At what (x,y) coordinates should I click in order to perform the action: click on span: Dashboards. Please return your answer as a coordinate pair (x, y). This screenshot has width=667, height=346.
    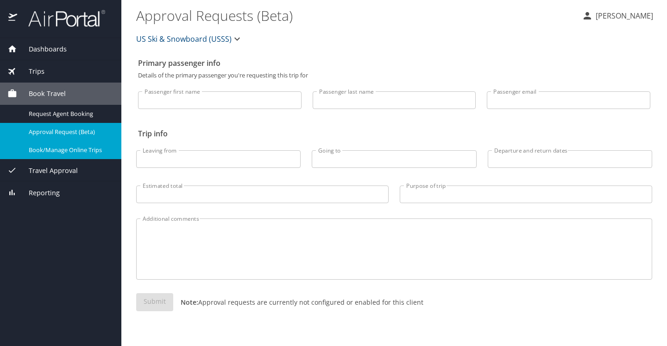
    Looking at the image, I should click on (42, 49).